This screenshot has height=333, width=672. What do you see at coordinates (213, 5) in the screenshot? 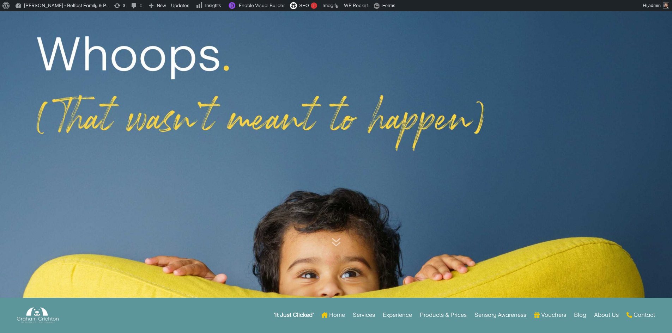
I see `span: Insights` at bounding box center [213, 5].